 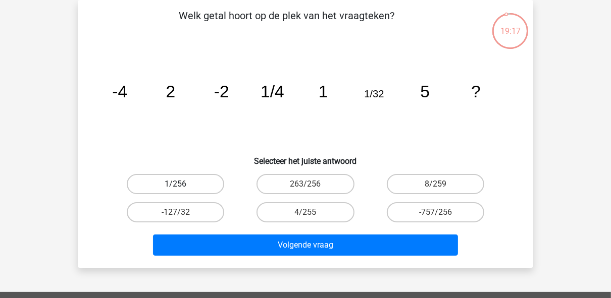 What do you see at coordinates (222, 91) in the screenshot?
I see `tspan: -2` at bounding box center [222, 91].